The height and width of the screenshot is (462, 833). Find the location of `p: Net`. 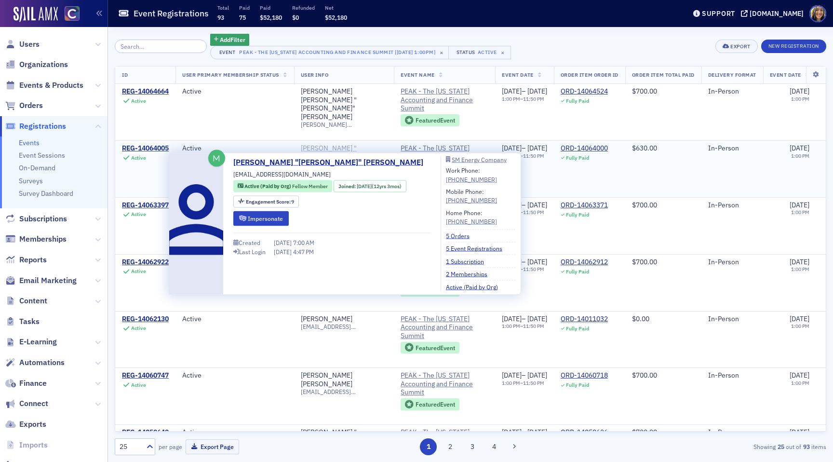

p: Net is located at coordinates (336, 8).